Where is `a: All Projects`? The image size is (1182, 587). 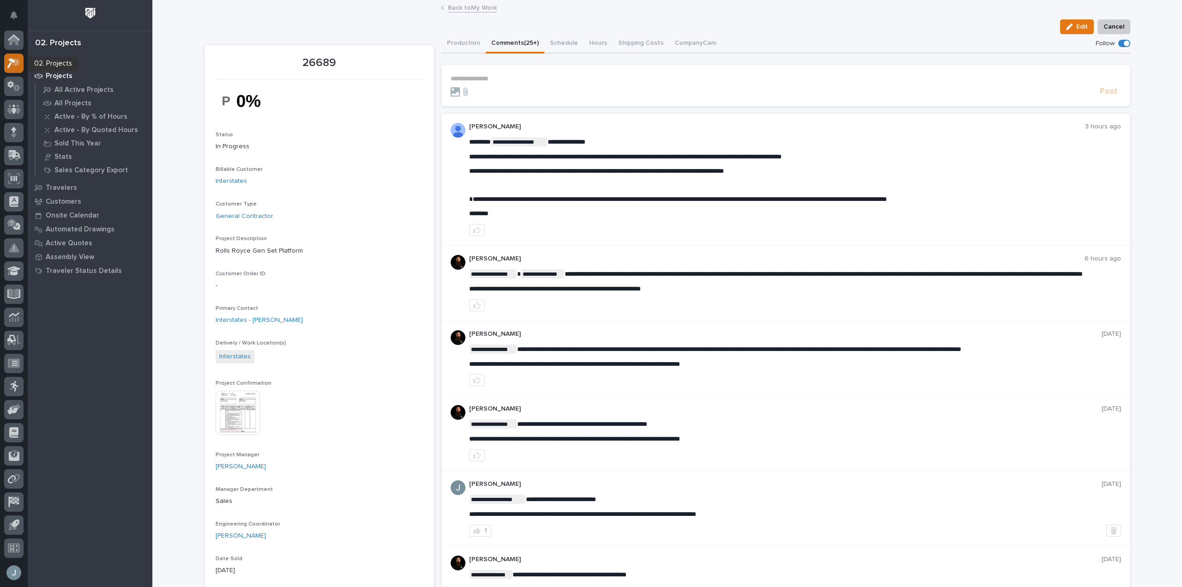
a: All Projects is located at coordinates (94, 103).